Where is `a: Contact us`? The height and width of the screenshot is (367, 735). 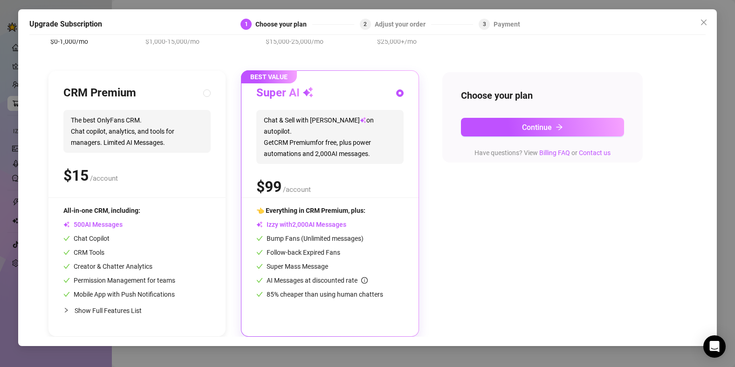 a: Contact us is located at coordinates (595, 153).